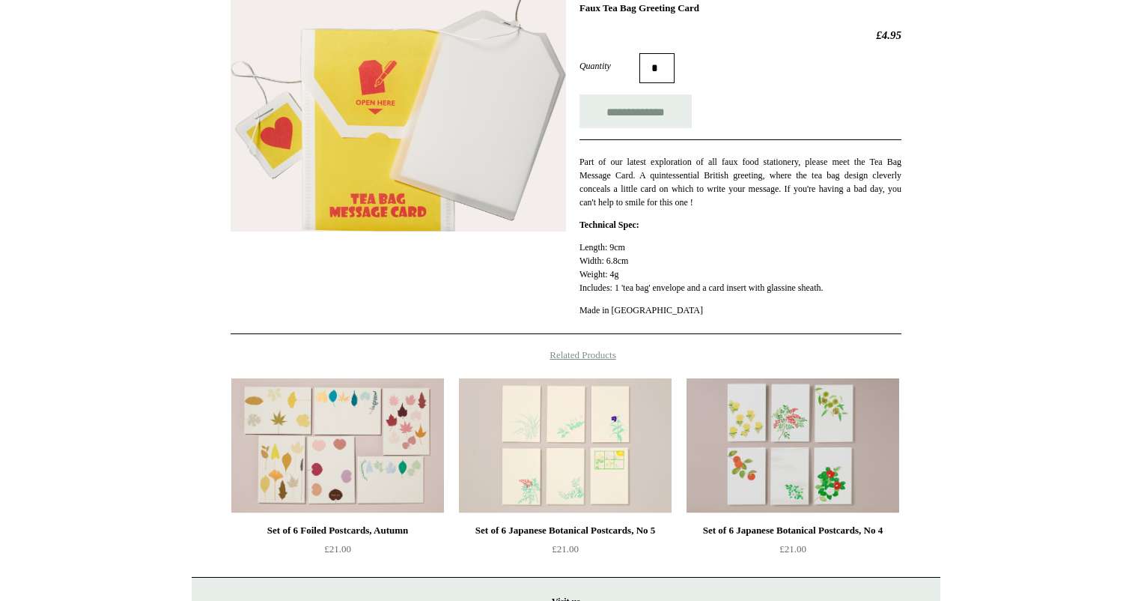  Describe the element at coordinates (338, 552) in the screenshot. I see `a: Set of 6 Foiled Postcards, Autumn £21.00` at that location.